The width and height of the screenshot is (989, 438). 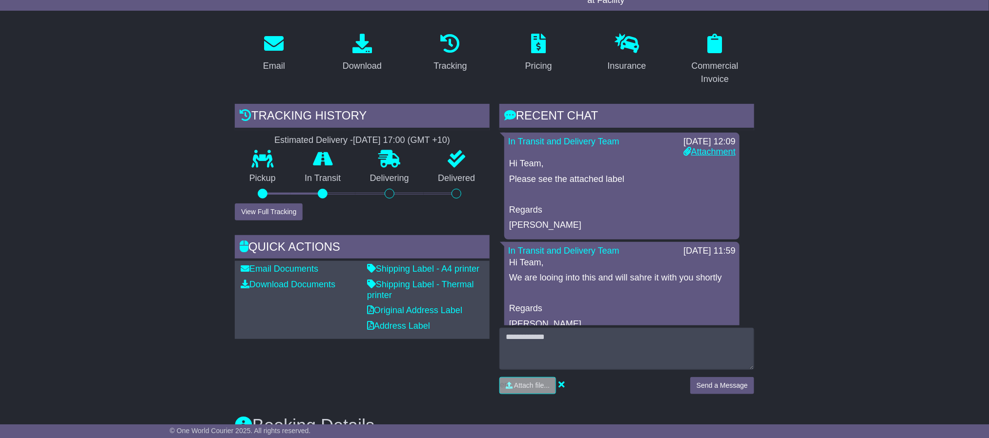 What do you see at coordinates (451, 66) in the screenshot?
I see `div: Tracking` at bounding box center [451, 66].